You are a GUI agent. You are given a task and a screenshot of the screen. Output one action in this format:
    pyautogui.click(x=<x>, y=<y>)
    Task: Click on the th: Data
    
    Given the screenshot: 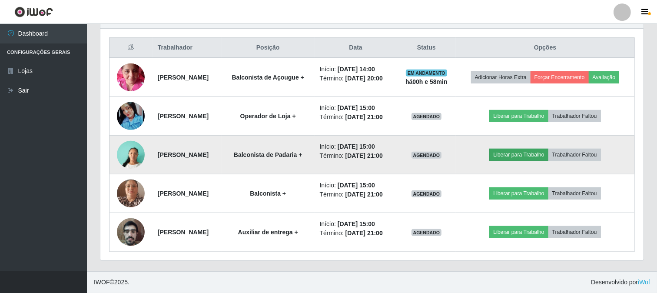 What is the action you would take?
    pyautogui.click(x=356, y=48)
    